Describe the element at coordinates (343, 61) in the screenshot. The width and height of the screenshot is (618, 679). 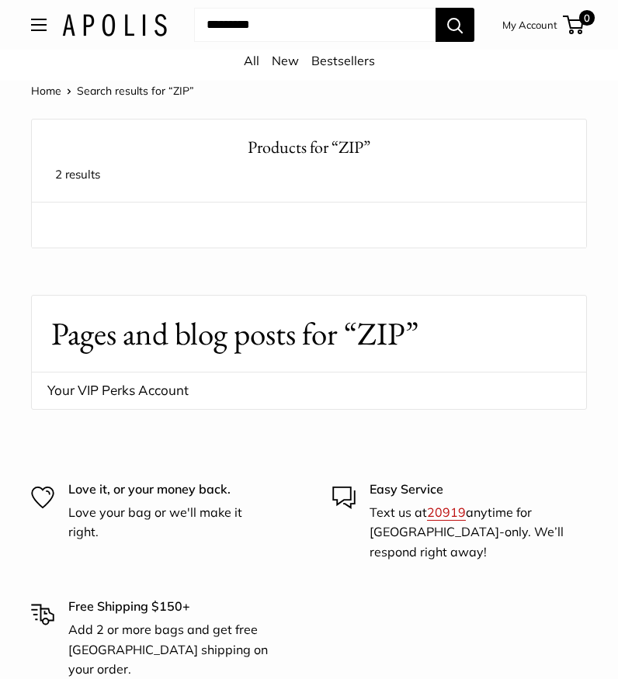
I see `a: Bestsellers` at that location.